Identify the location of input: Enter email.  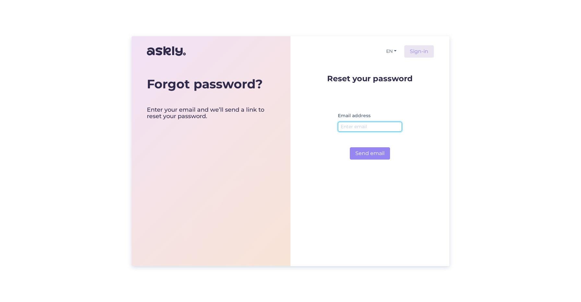
(370, 127).